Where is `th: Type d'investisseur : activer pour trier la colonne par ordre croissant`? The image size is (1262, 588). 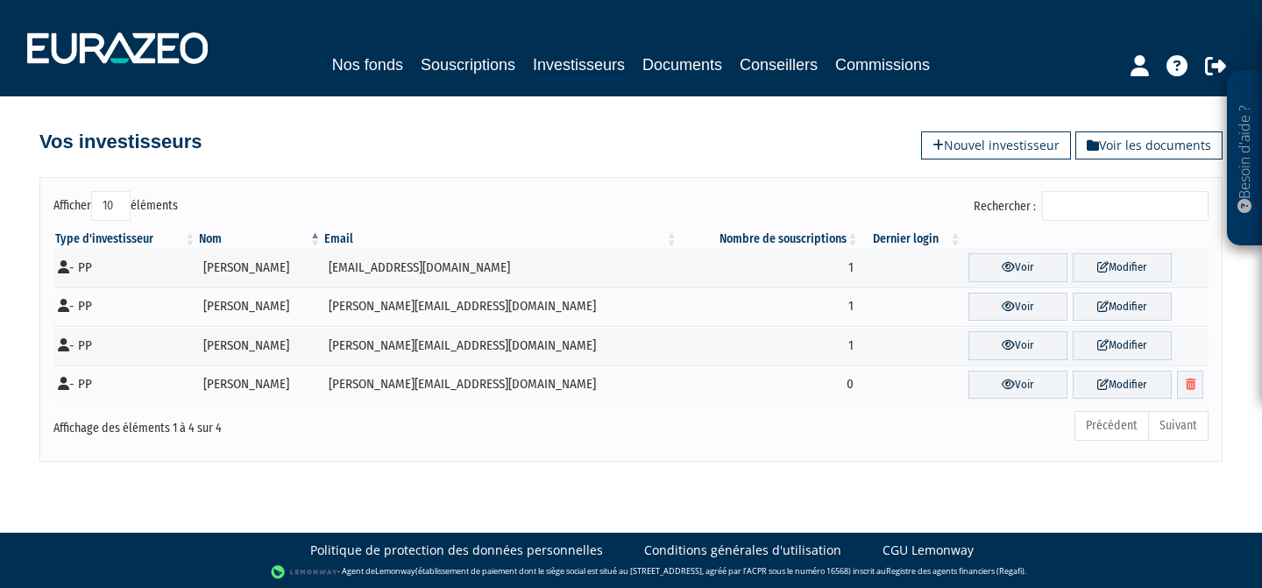
th: Type d'investisseur : activer pour trier la colonne par ordre croissant is located at coordinates (125, 239).